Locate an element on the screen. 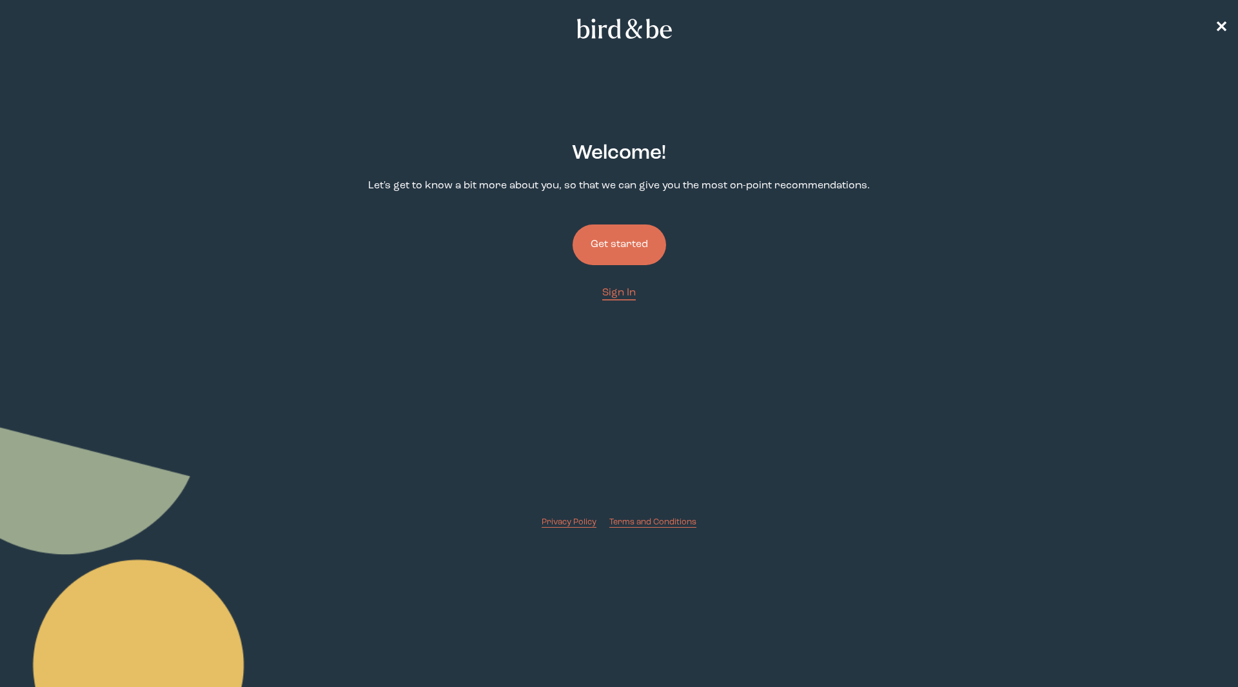  button: Get started is located at coordinates (619, 244).